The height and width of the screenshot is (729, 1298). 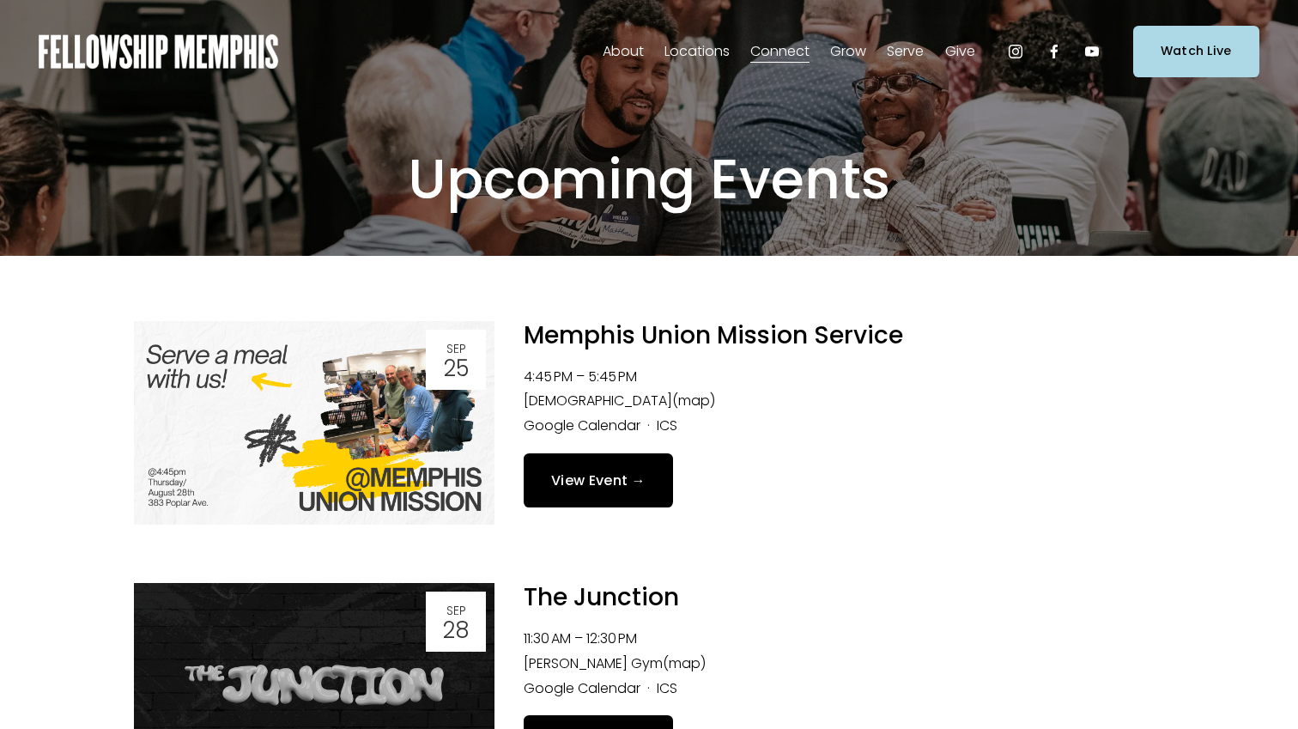 What do you see at coordinates (314, 422) in the screenshot?
I see `img: Memphis Union Mission Service` at bounding box center [314, 422].